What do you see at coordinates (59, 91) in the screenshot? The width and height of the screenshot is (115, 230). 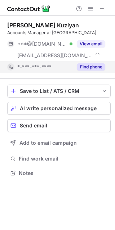 I see `div: Save to List / ATS / CRM` at bounding box center [59, 91].